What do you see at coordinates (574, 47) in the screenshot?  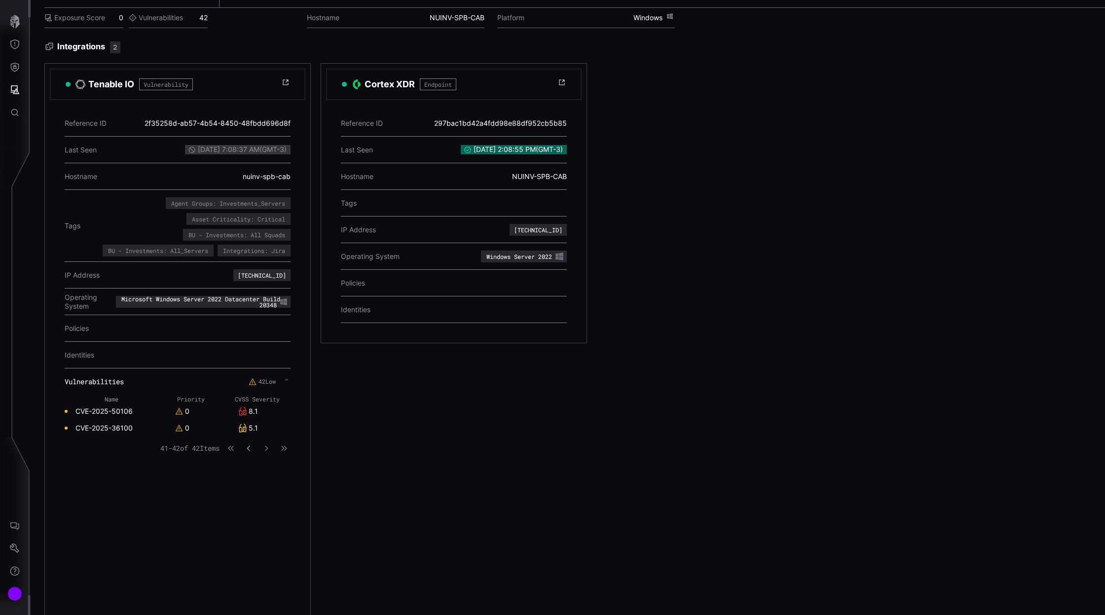 I see `h3: Integrations` at bounding box center [574, 47].